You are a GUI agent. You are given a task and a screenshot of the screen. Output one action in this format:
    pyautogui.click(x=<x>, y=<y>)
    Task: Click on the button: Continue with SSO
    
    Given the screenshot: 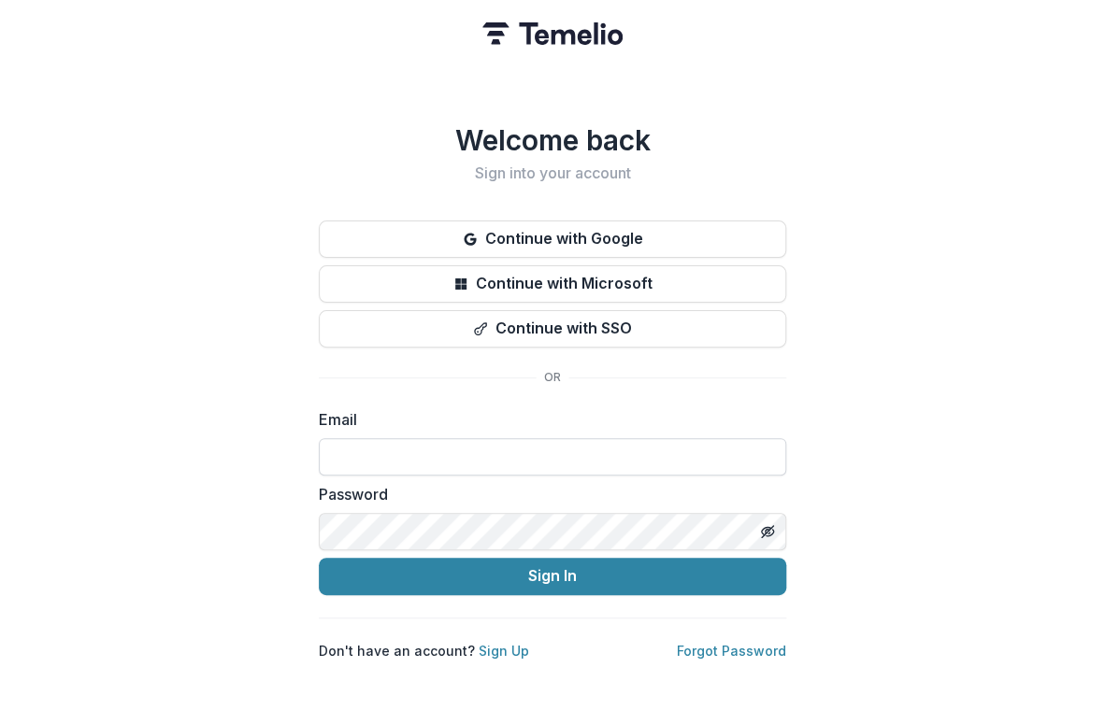 What is the action you would take?
    pyautogui.click(x=552, y=329)
    